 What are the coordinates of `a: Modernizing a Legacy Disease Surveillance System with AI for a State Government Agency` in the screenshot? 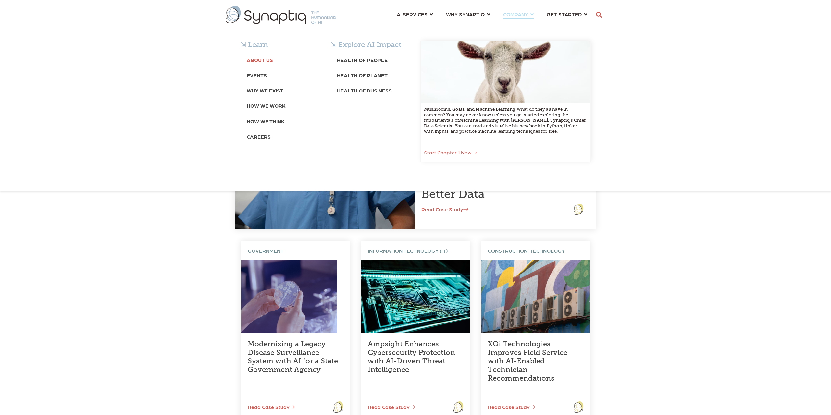 It's located at (293, 357).